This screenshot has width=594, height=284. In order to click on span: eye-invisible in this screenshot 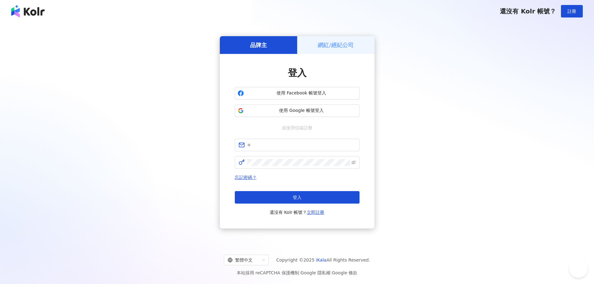, I will do `click(353, 162)`.